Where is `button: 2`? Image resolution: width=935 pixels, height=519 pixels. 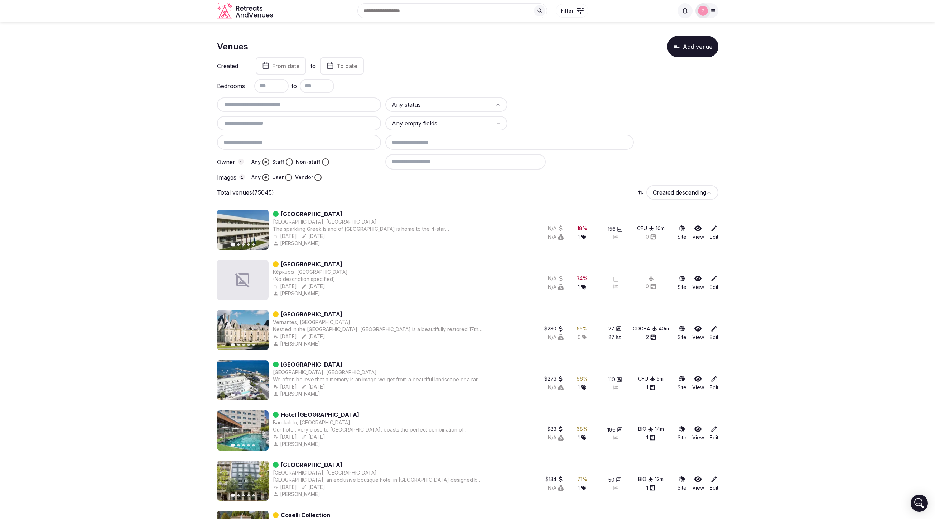
button: 2 is located at coordinates (651, 337).